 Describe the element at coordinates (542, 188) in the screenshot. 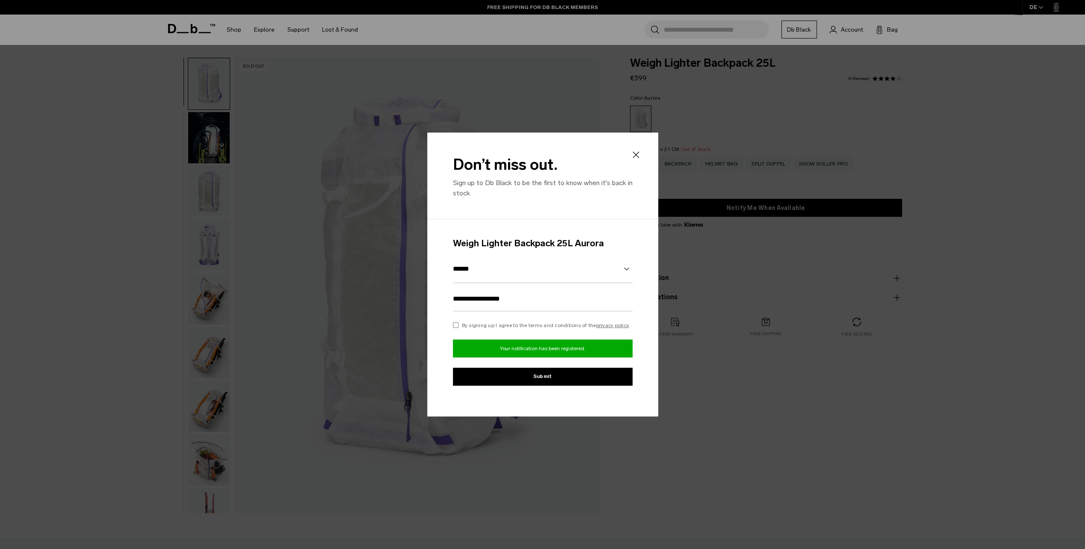

I see `p: Sign up to Db Black to be the first to know when it's back in stock.` at that location.